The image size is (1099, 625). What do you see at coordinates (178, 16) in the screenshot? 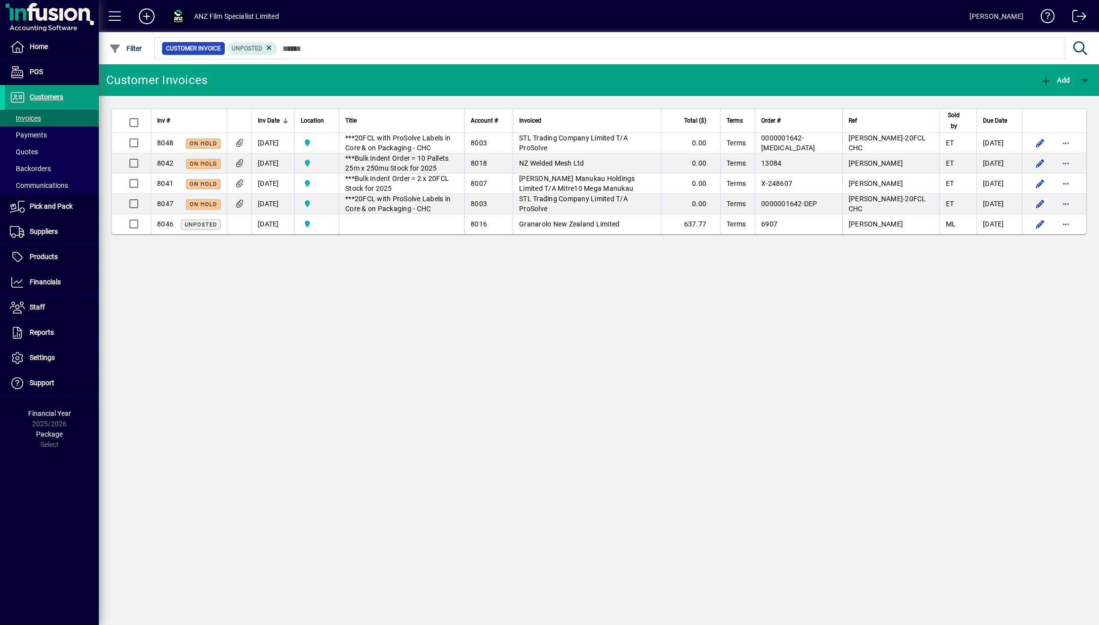
I see `button: Profile` at bounding box center [178, 16].